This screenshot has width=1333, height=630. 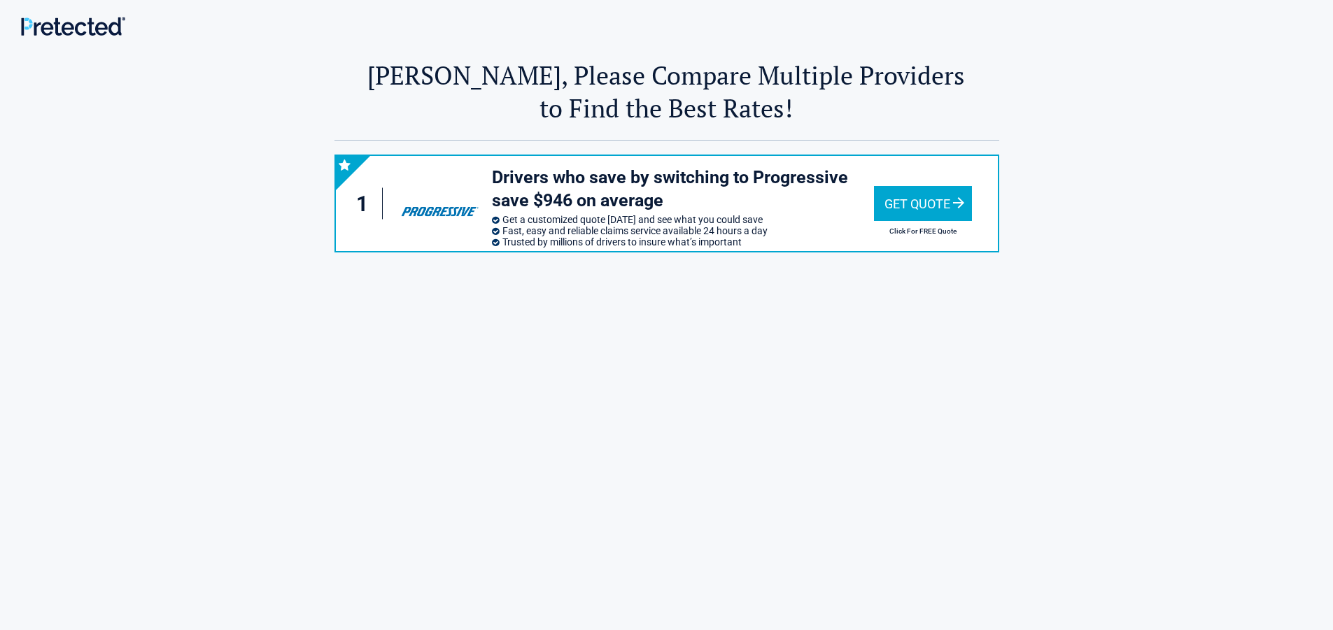 What do you see at coordinates (683, 231) in the screenshot?
I see `li: Fast, easy and reliable claims service available 24 hours a day` at bounding box center [683, 231].